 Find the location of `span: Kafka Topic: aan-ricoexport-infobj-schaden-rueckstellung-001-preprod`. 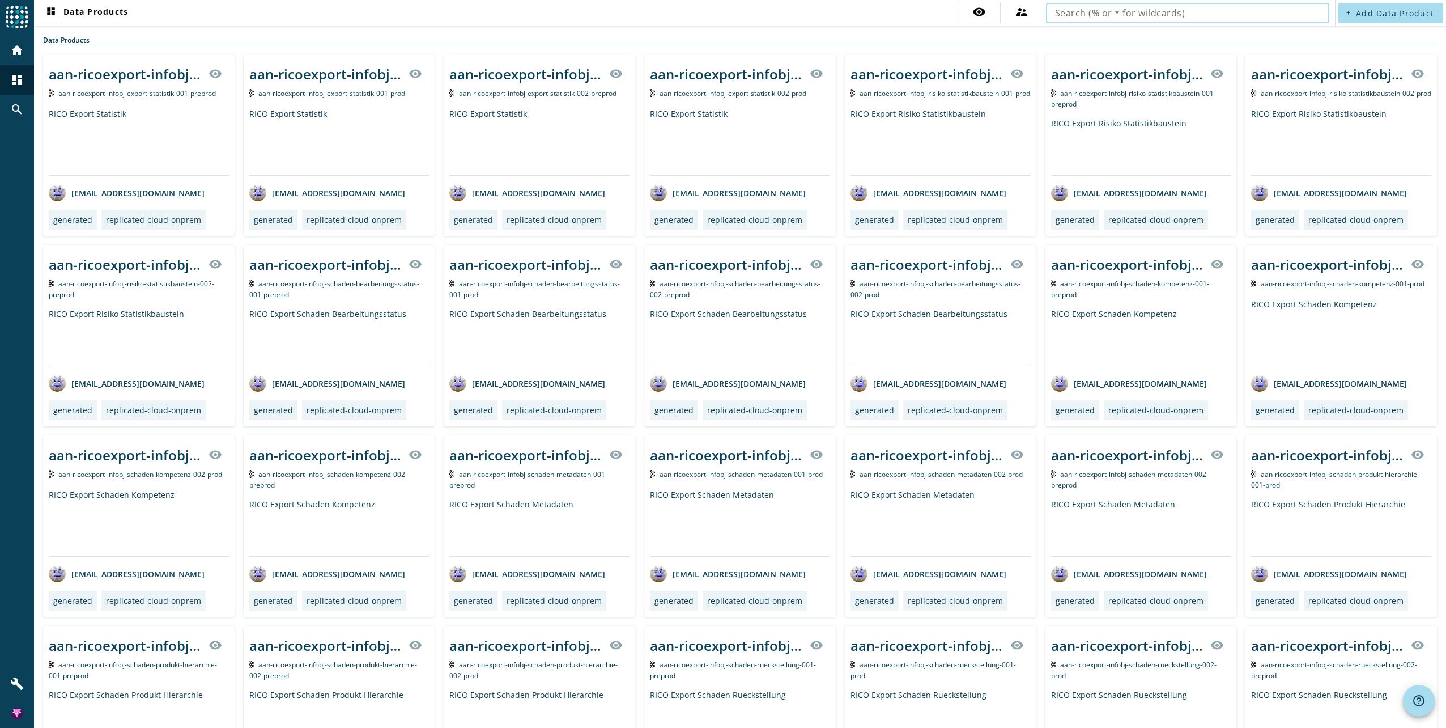

span: Kafka Topic: aan-ricoexport-infobj-schaden-rueckstellung-001-preprod is located at coordinates (733, 670).